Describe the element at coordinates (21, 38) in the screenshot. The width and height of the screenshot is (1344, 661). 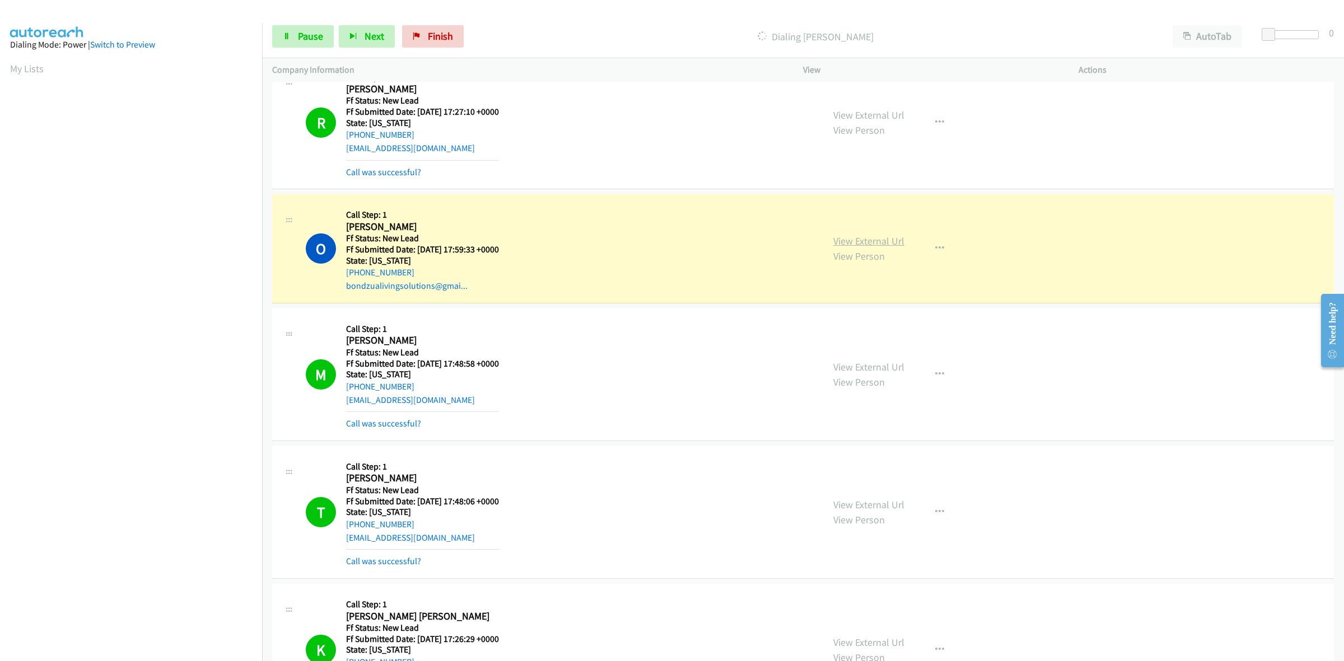
I see `div: Need help?` at that location.